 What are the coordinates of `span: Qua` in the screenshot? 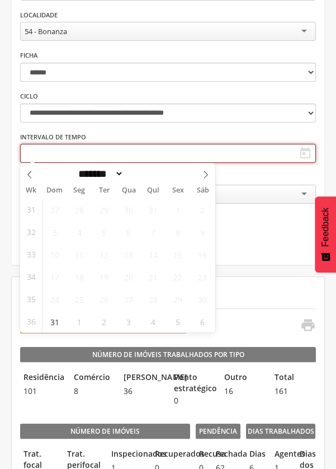 It's located at (129, 190).